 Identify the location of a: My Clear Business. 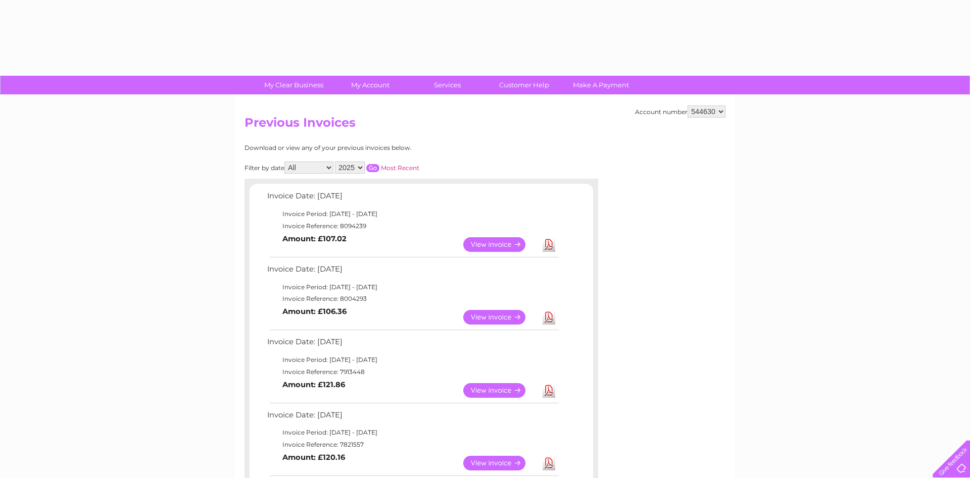
(293, 85).